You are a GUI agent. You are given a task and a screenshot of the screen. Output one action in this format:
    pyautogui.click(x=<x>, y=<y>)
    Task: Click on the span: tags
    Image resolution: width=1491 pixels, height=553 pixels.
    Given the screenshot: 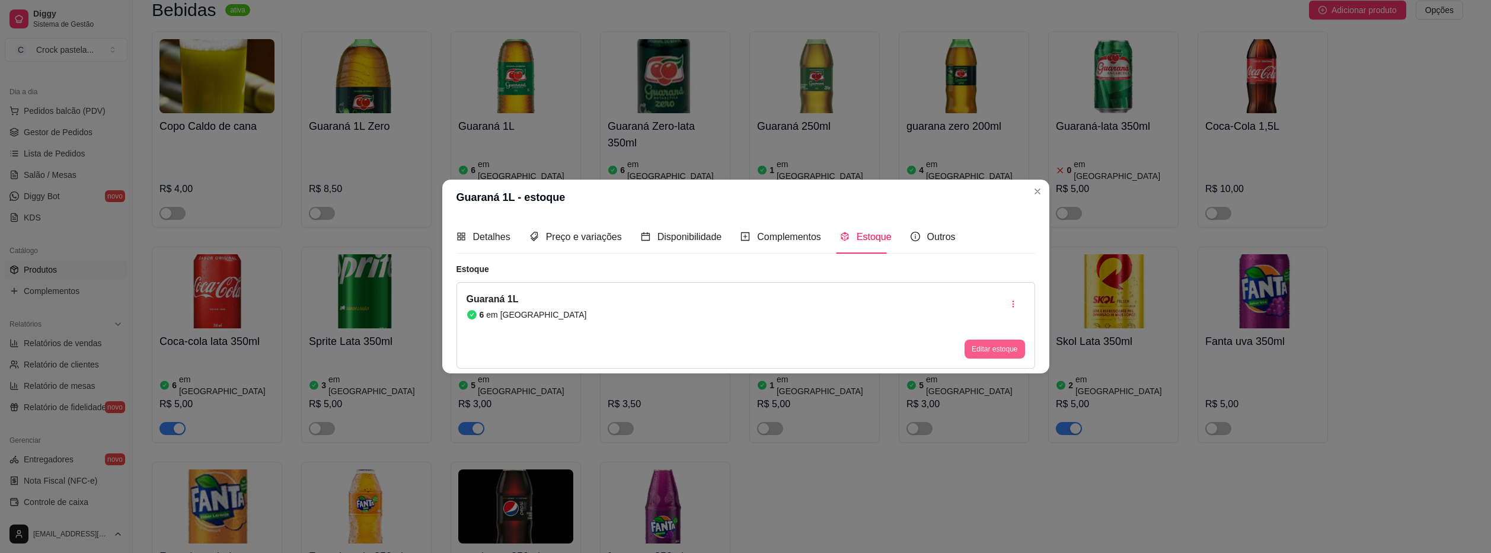 What is the action you would take?
    pyautogui.click(x=534, y=237)
    